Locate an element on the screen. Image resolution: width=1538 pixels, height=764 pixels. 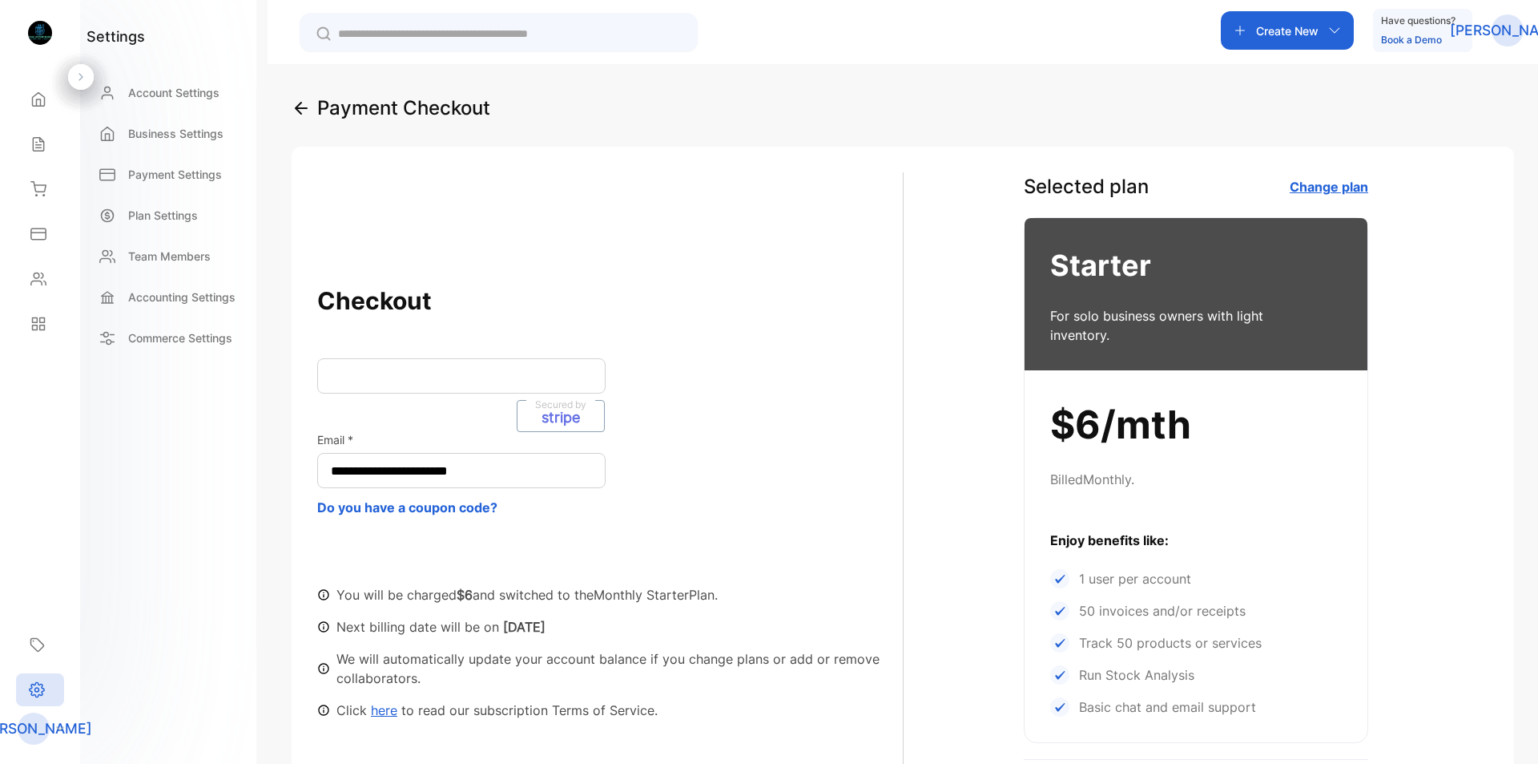
h1: settings is located at coordinates (115, 36).